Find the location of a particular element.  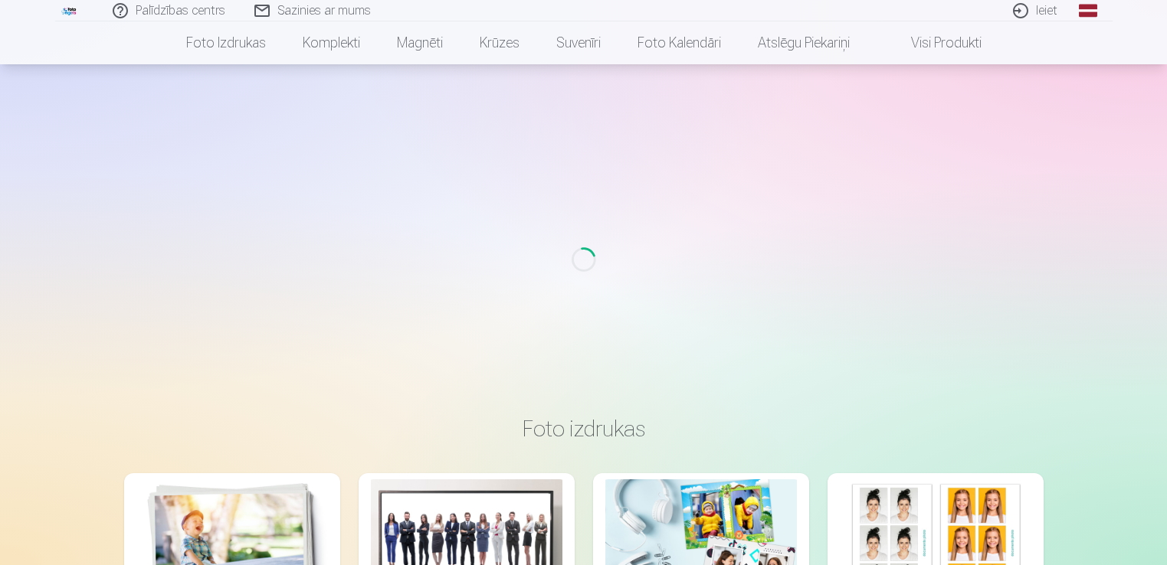

a: Suvenīri is located at coordinates (578, 43).